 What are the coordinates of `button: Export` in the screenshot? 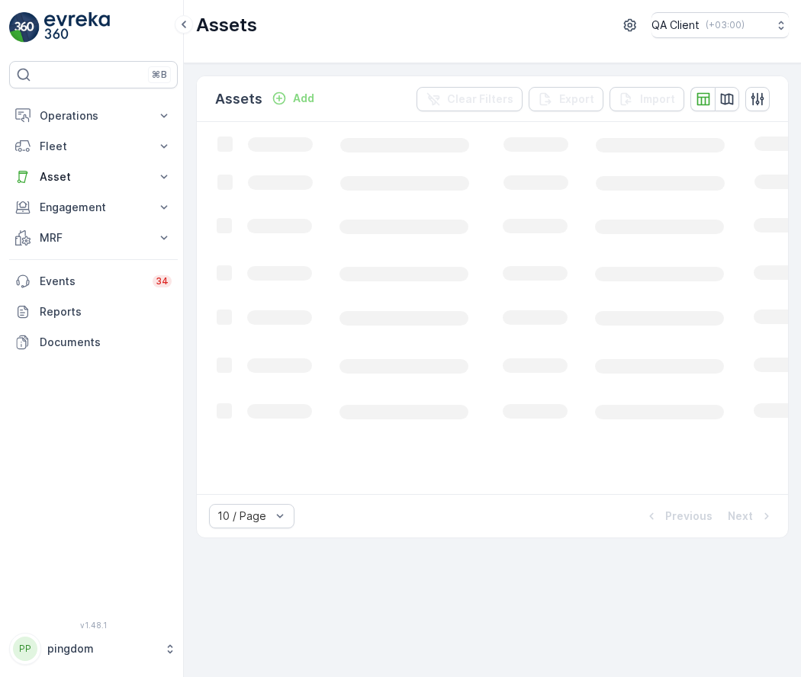 It's located at (566, 99).